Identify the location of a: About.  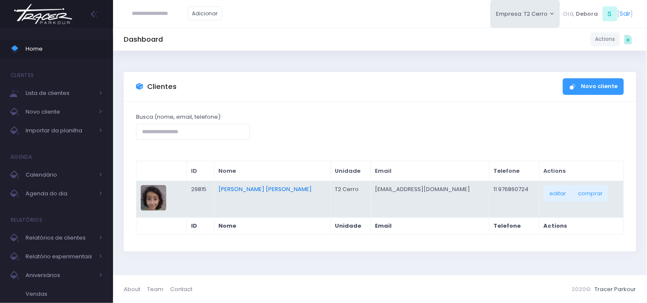
(135, 289).